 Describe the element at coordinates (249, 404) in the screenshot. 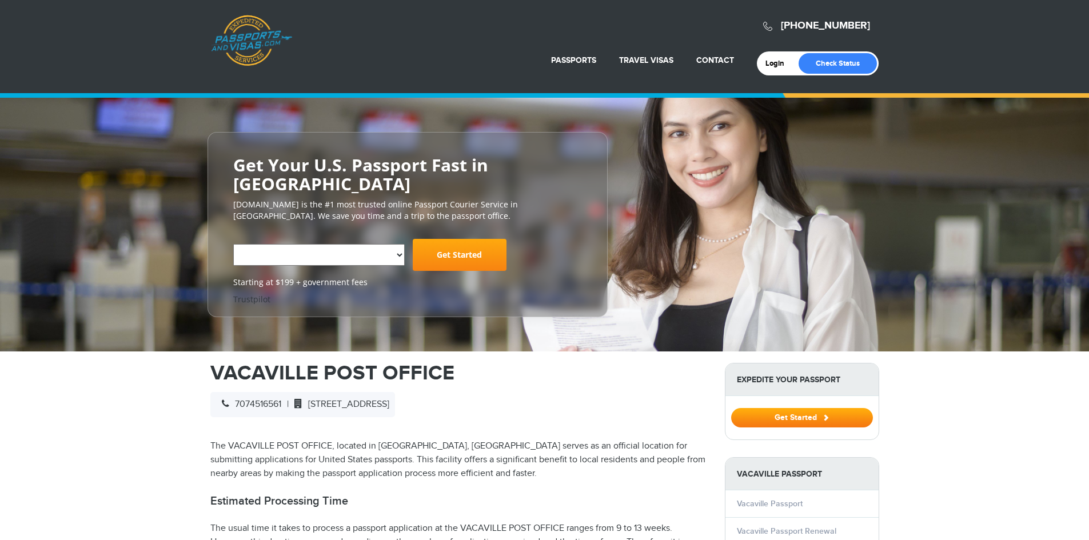

I see `span: 7074516561` at that location.